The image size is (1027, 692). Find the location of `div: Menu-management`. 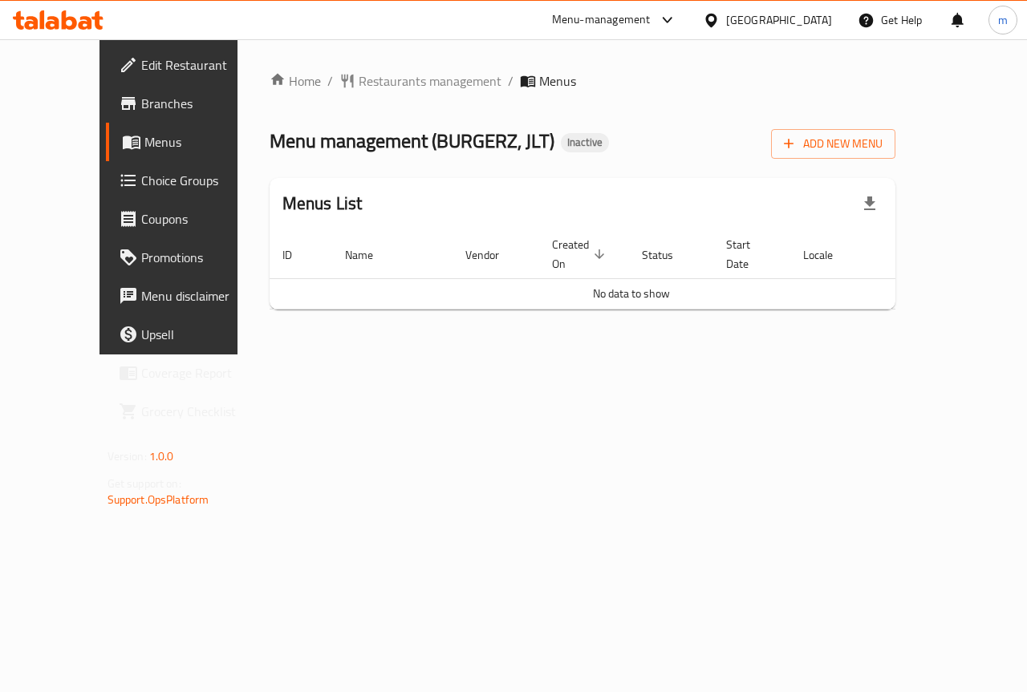

div: Menu-management is located at coordinates (601, 20).